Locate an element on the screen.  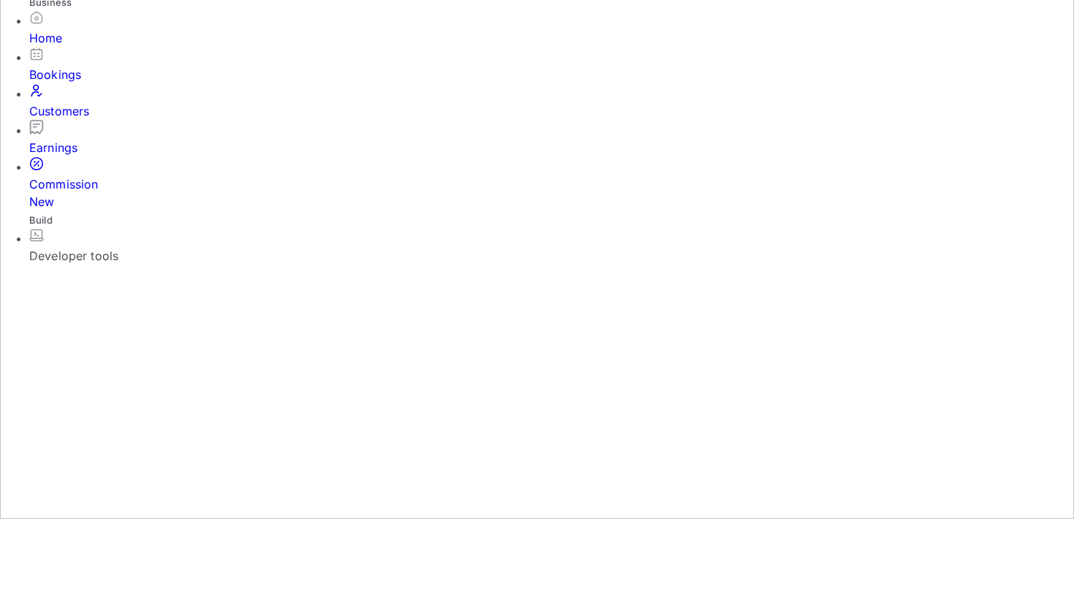
div: CommissionNew is located at coordinates (551, 183).